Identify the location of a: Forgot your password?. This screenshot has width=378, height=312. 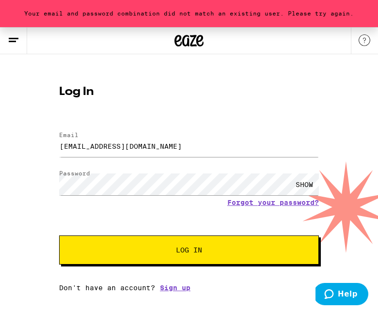
(273, 202).